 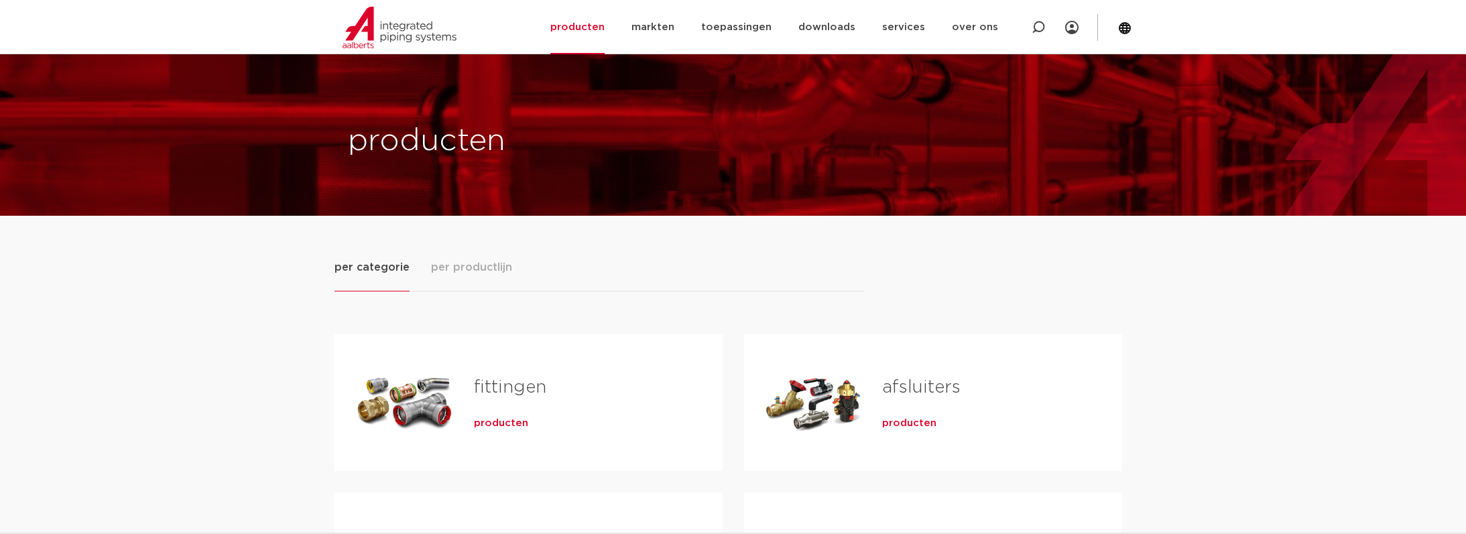 I want to click on a: fittingen, so click(x=510, y=388).